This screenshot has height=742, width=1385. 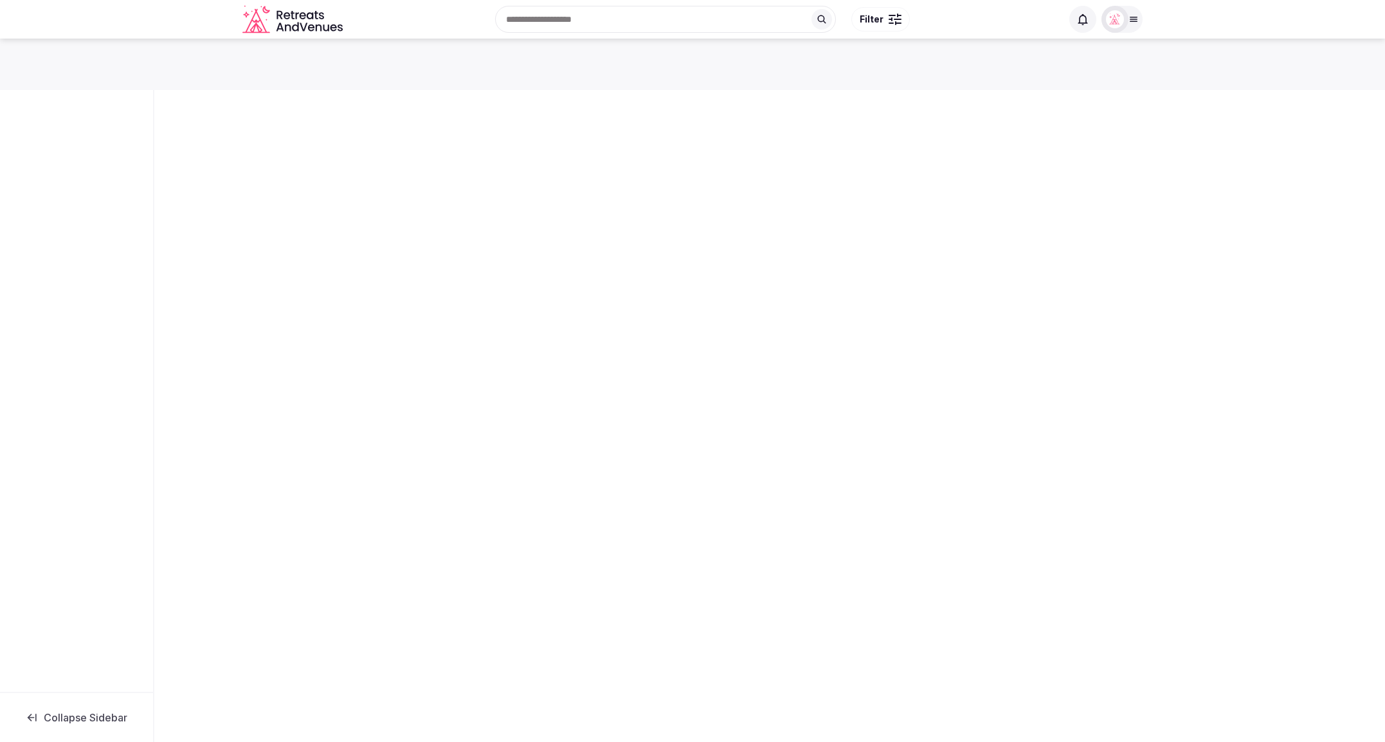 I want to click on button: Collapse Sidebar, so click(x=77, y=718).